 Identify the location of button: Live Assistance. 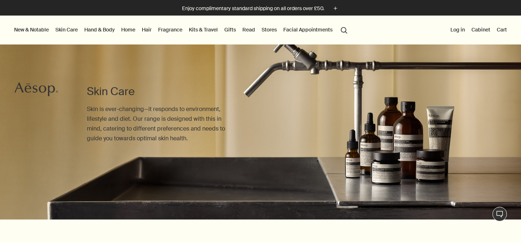
(500, 214).